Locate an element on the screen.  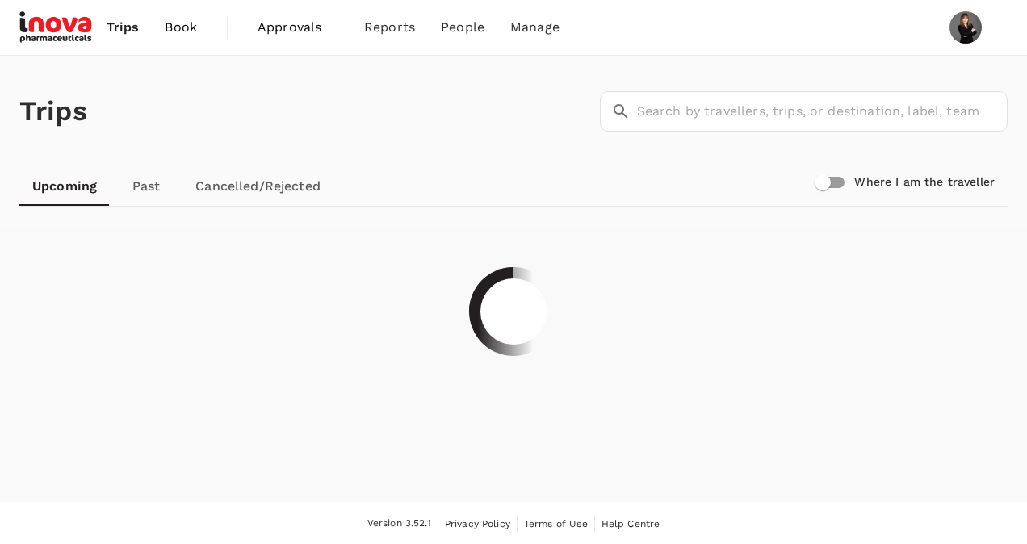
span: People is located at coordinates (462, 27).